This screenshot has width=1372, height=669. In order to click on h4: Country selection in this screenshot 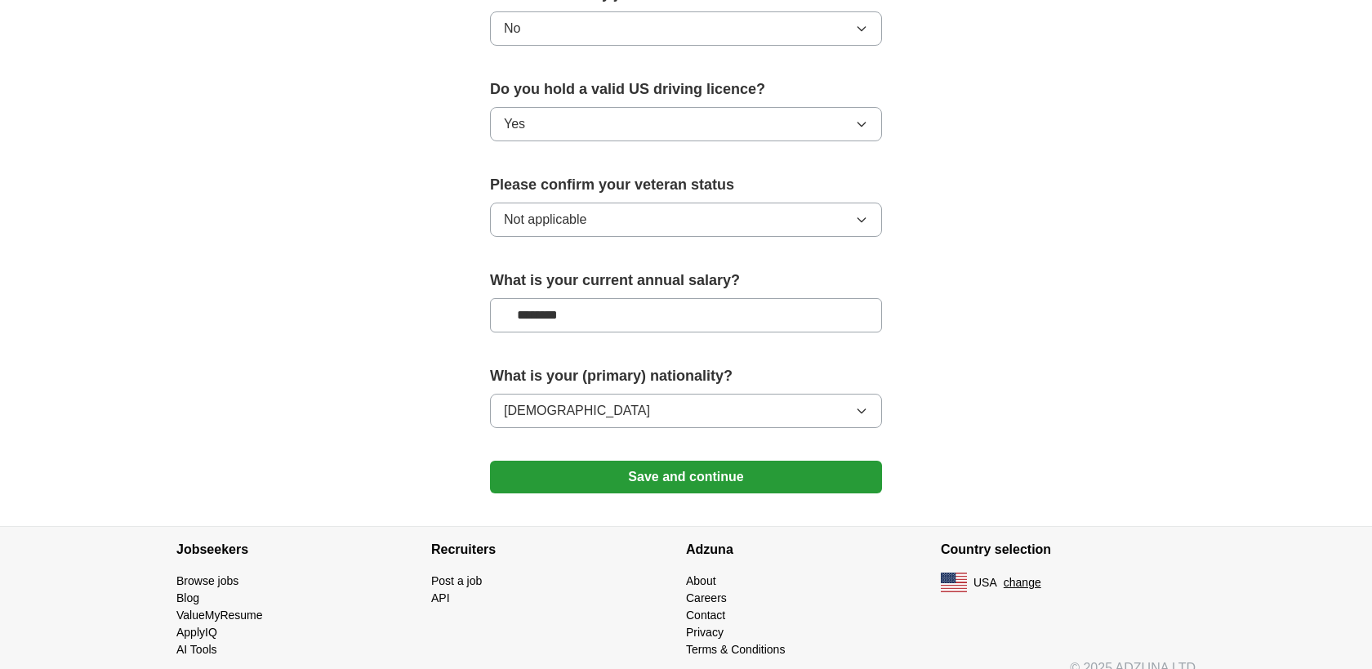, I will do `click(1068, 550)`.